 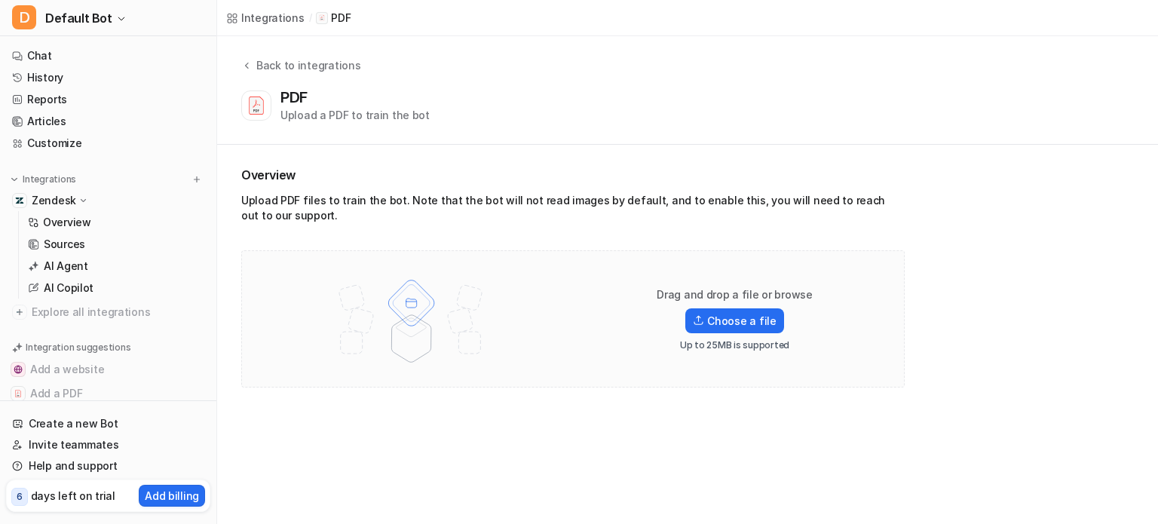 I want to click on div: Back to integrations, so click(x=306, y=65).